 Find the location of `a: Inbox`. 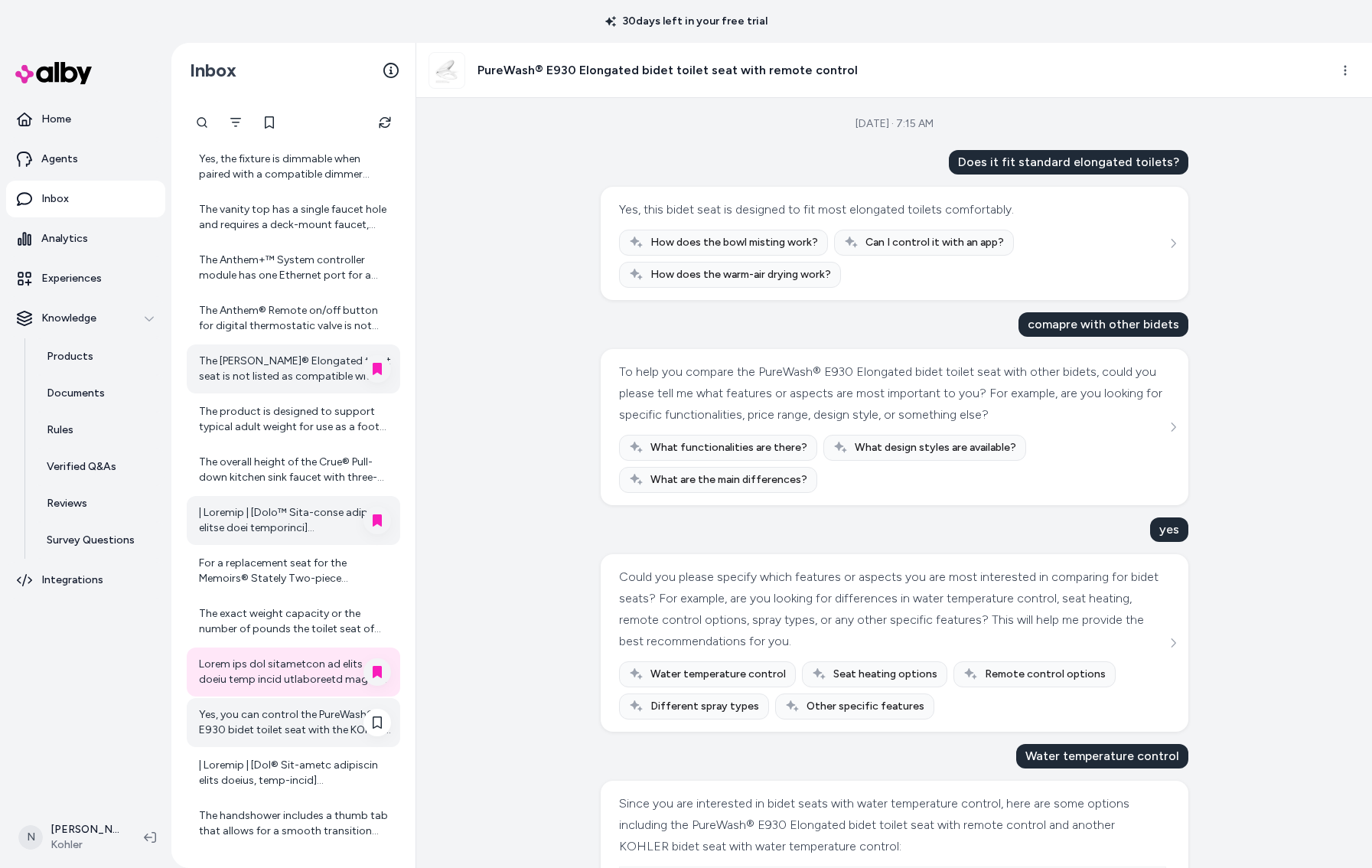

a: Inbox is located at coordinates (86, 199).